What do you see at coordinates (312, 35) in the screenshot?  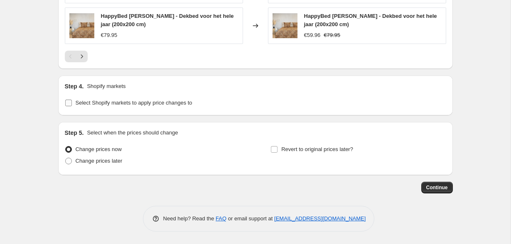 I see `div: €59.96` at bounding box center [312, 35].